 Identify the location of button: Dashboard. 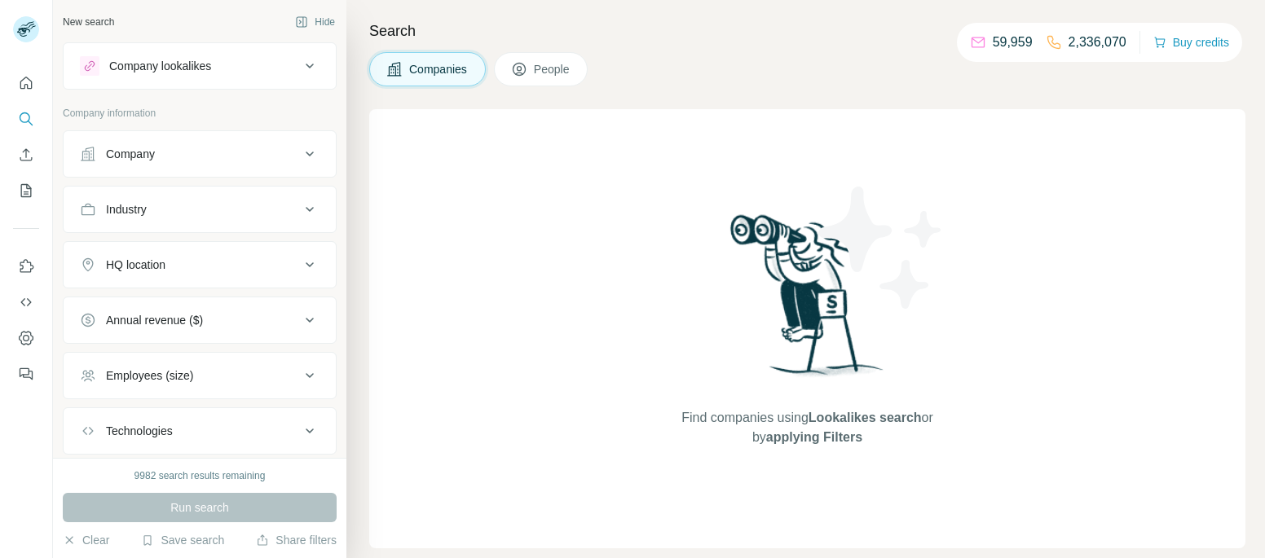
(26, 338).